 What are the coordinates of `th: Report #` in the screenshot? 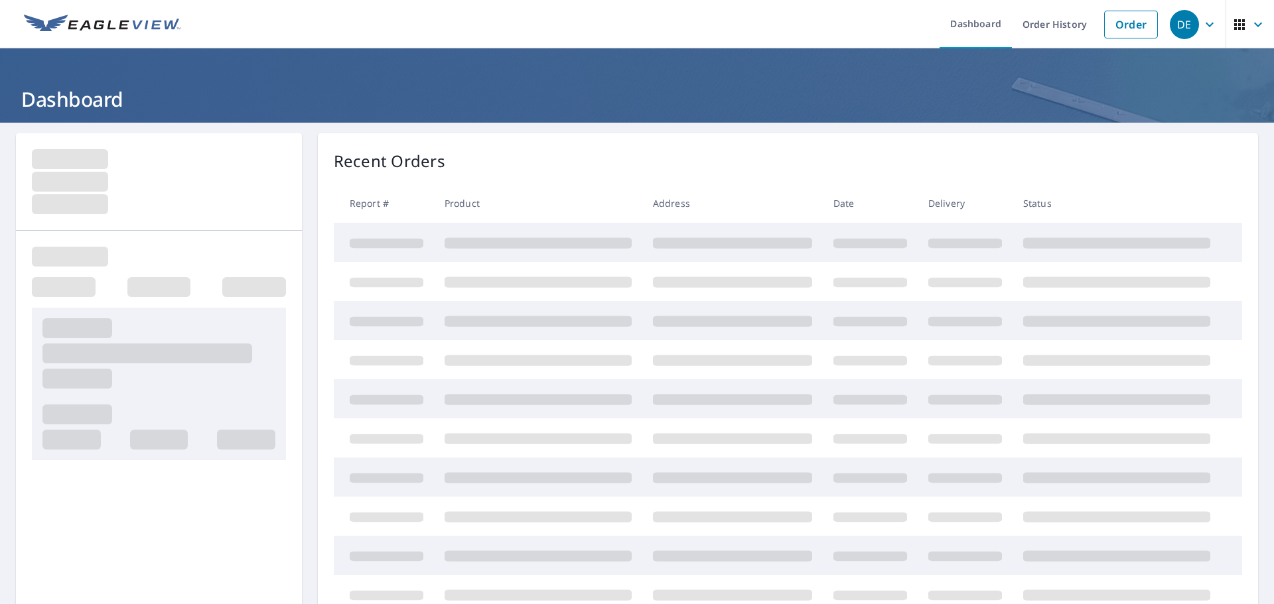 It's located at (384, 203).